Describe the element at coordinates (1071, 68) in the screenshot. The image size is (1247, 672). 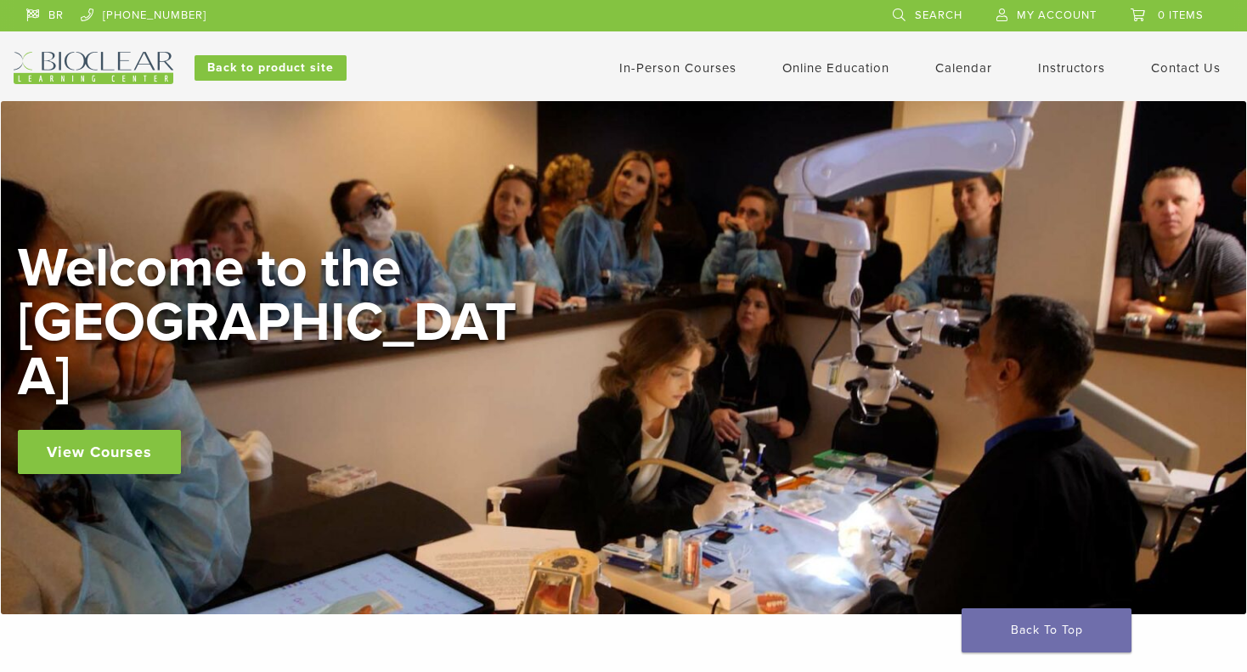
I see `a: Instructors` at that location.